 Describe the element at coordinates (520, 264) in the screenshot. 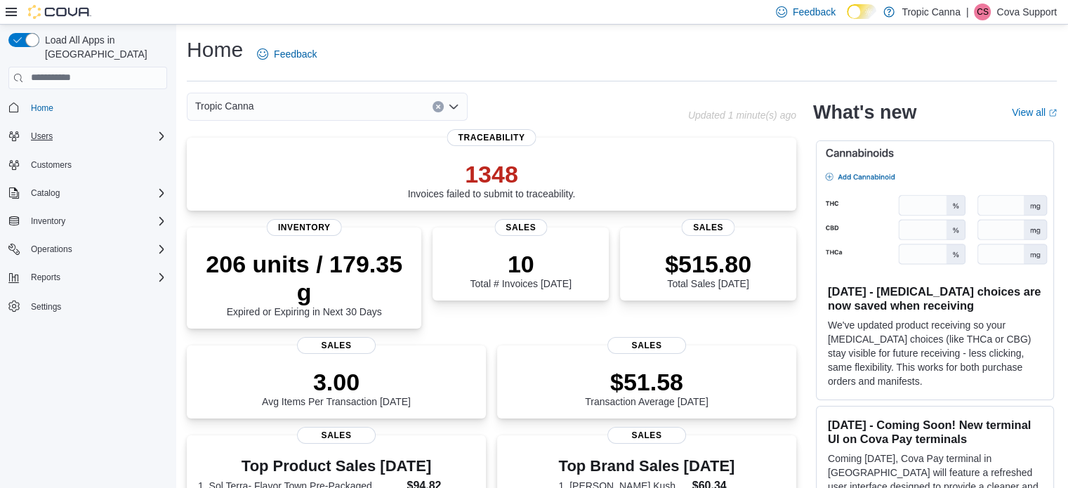

I see `p: 10` at that location.